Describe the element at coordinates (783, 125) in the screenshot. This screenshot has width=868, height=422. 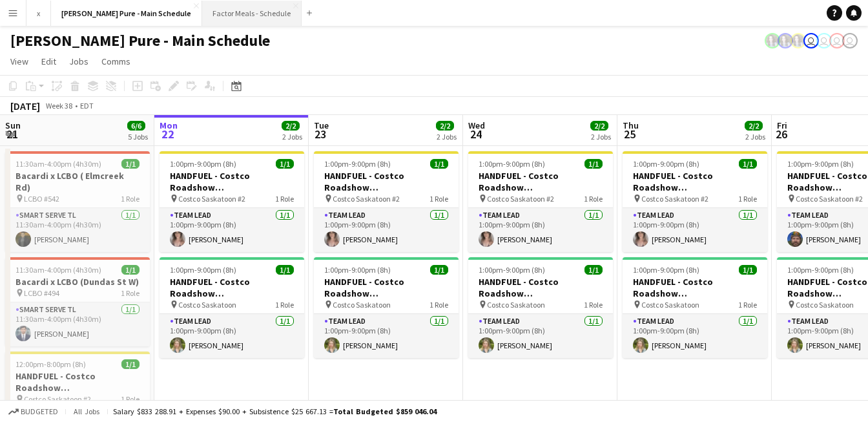
I see `span: Fri` at that location.